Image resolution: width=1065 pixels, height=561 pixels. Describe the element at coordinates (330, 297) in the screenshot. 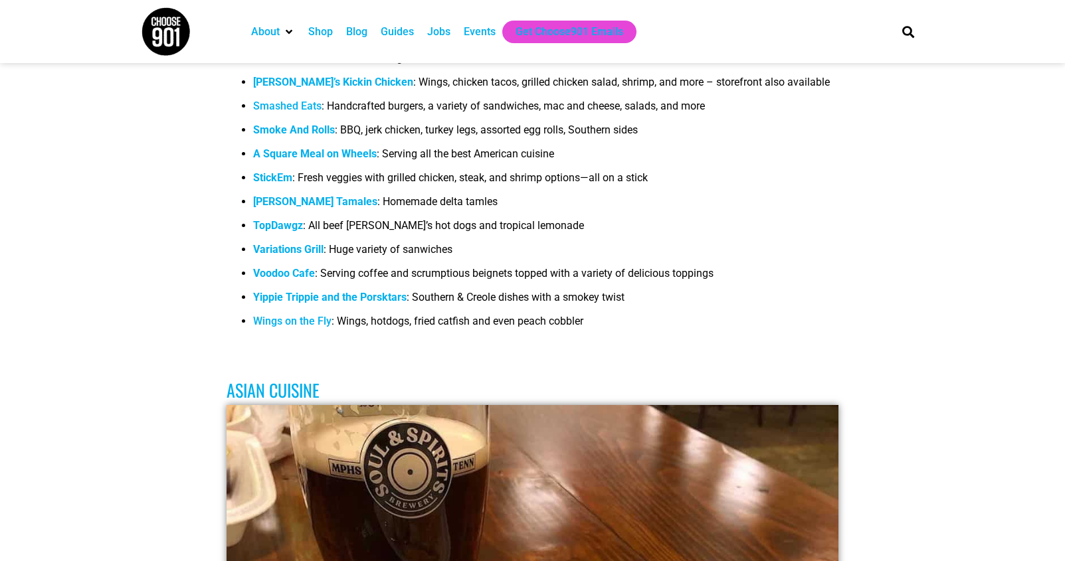

I see `a: Yippie Trippie and the Porsktars` at that location.